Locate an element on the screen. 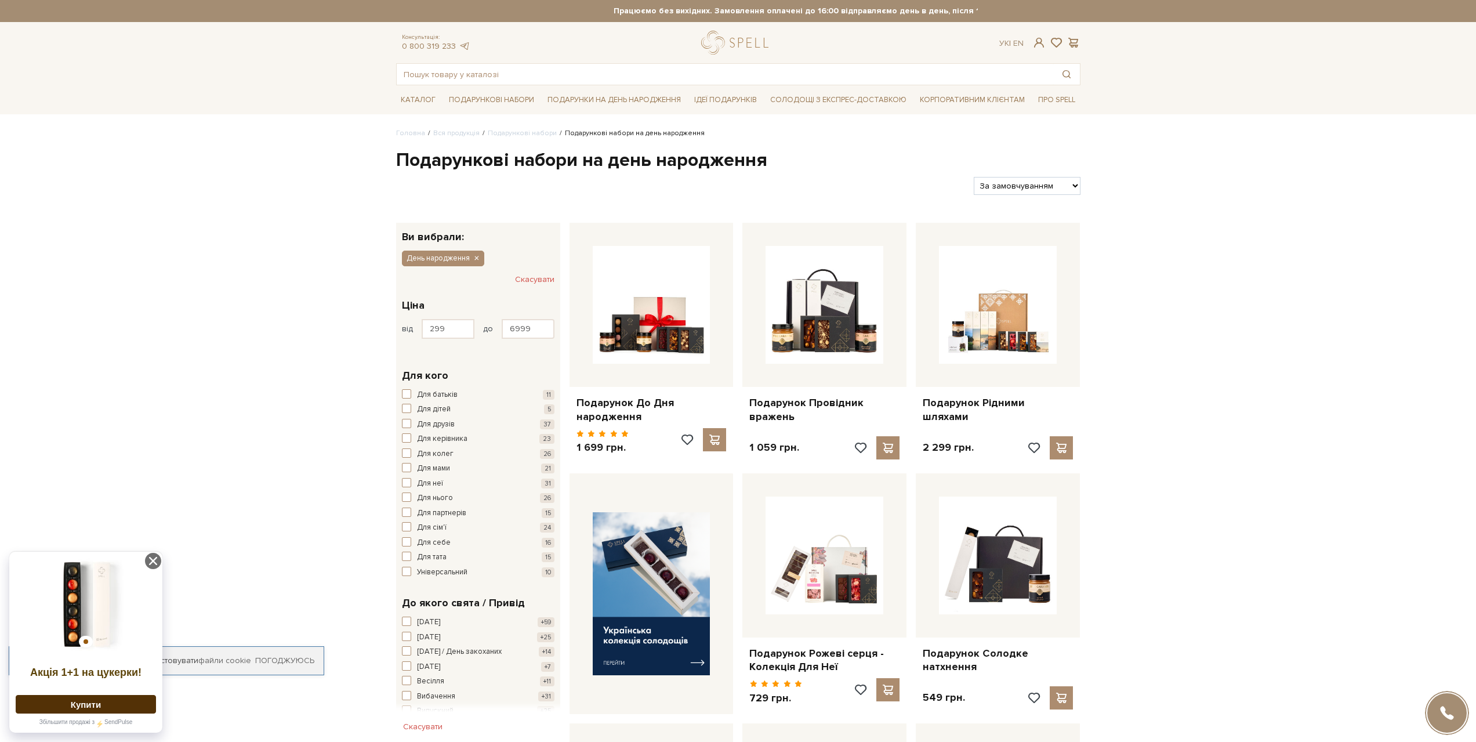 Image resolution: width=1476 pixels, height=742 pixels. span: +7 is located at coordinates (547, 666).